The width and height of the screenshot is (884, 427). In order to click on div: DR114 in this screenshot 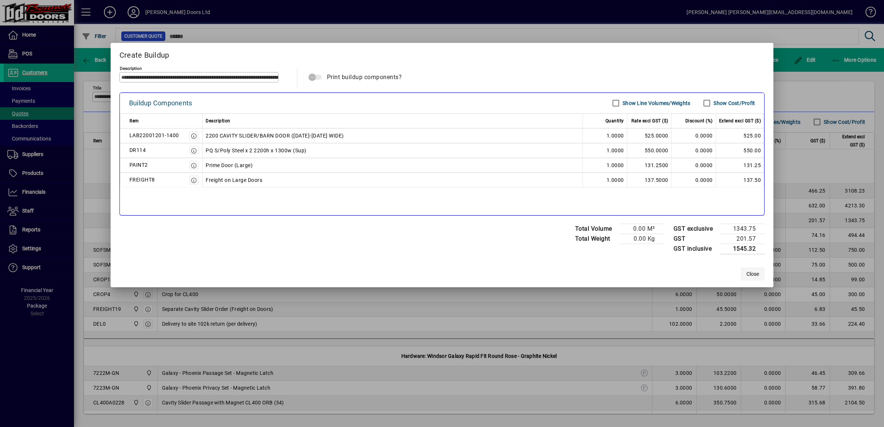, I will do `click(138, 150)`.